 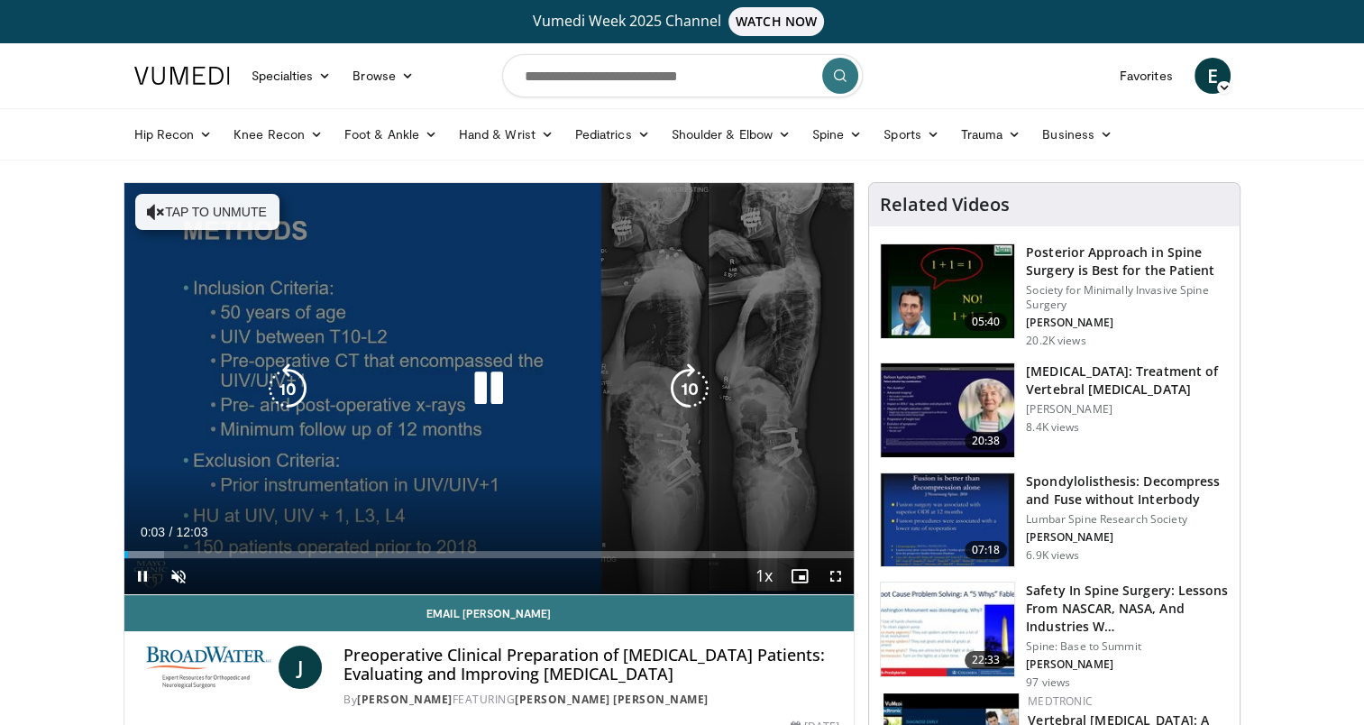 I want to click on span: 0:03, so click(x=152, y=532).